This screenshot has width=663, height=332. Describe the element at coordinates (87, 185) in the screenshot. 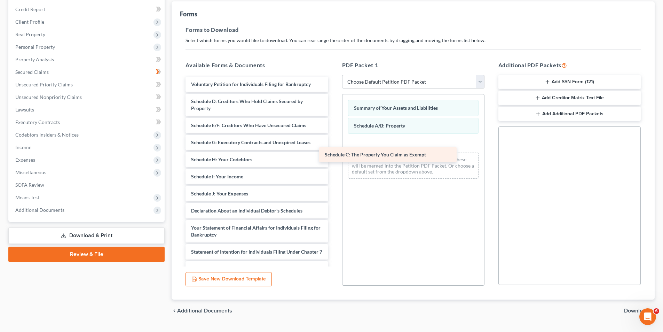

I see `a: SOFA Review` at that location.